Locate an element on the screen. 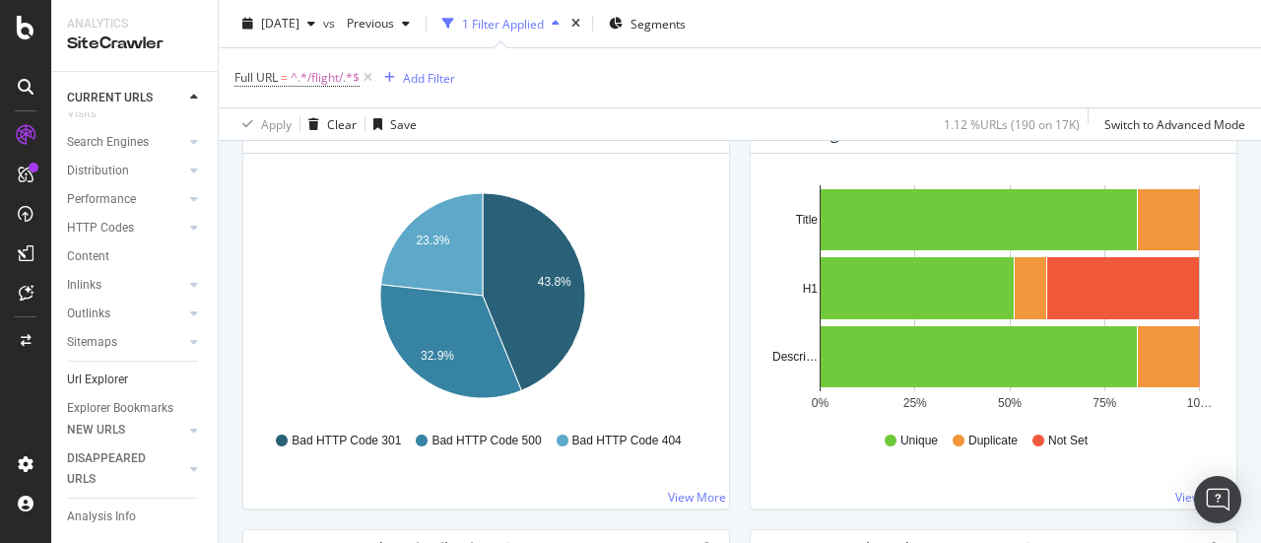 Image resolution: width=1261 pixels, height=543 pixels. div: Analytics is located at coordinates (134, 24).